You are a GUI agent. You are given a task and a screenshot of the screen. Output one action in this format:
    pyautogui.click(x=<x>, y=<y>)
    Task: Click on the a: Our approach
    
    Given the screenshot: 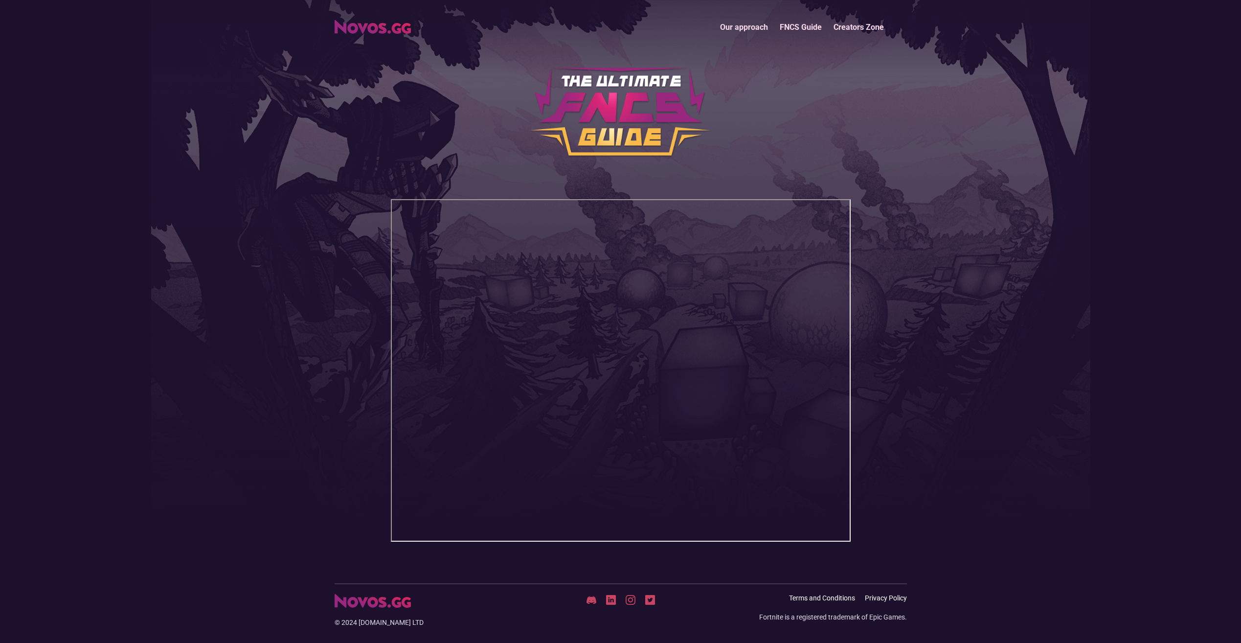 What is the action you would take?
    pyautogui.click(x=744, y=27)
    